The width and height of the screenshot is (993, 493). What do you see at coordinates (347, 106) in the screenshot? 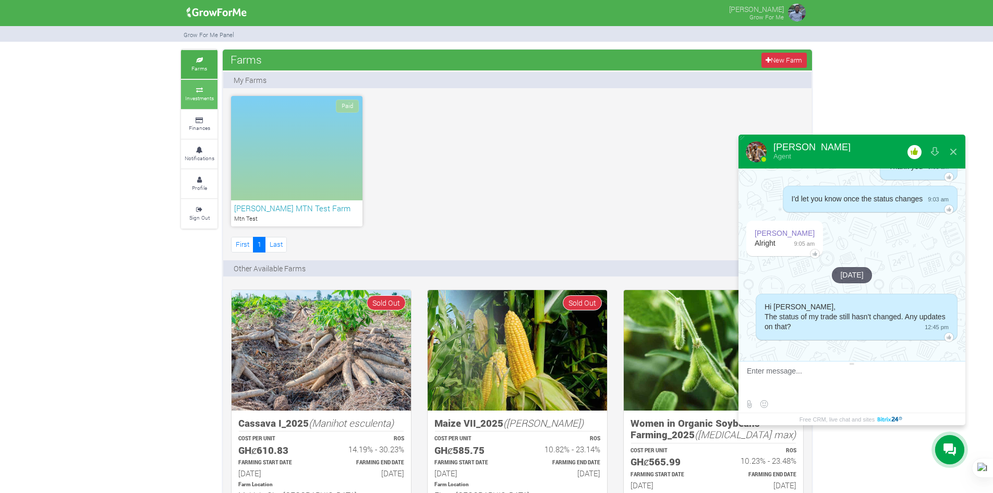
I see `span: Paid` at bounding box center [347, 106].